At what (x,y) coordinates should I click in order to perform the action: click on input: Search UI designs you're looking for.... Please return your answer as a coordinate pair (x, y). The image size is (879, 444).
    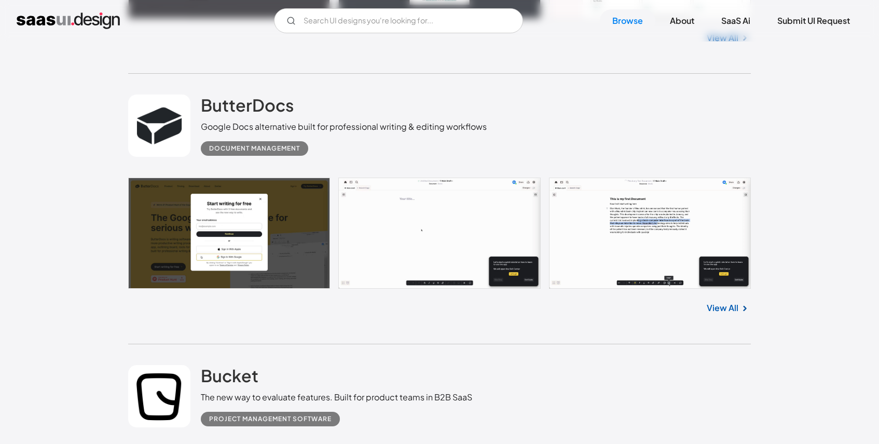
    Looking at the image, I should click on (398, 21).